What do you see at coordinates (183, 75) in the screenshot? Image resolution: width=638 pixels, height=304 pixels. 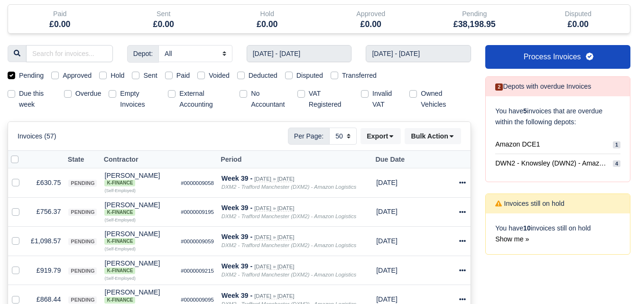 I see `label: Paid` at bounding box center [183, 75].